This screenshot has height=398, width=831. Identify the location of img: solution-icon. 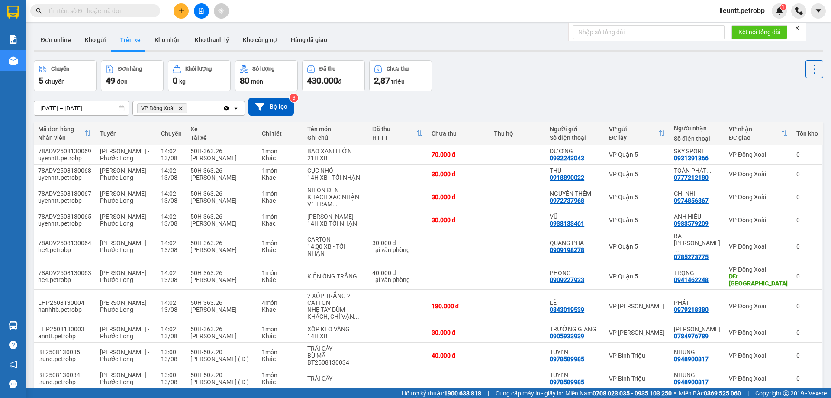
(13, 39).